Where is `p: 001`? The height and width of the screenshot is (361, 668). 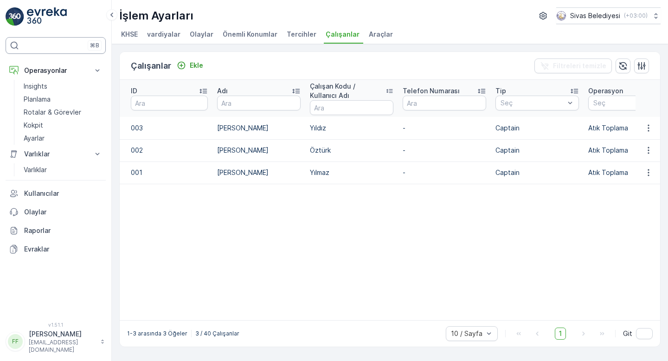
p: 001 is located at coordinates (169, 172).